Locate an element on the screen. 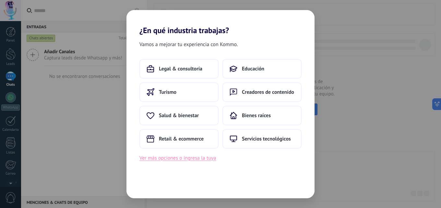 The height and width of the screenshot is (208, 441). span: Retail & ecommerce is located at coordinates (181, 139).